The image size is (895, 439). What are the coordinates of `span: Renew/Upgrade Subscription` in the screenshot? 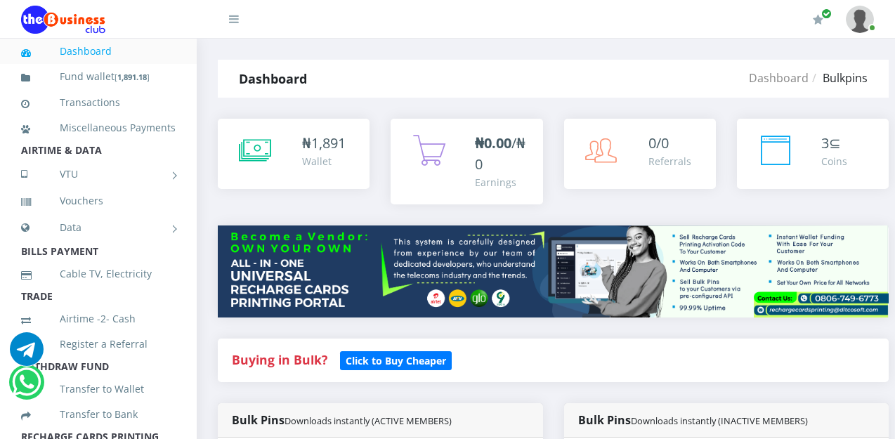 It's located at (826, 13).